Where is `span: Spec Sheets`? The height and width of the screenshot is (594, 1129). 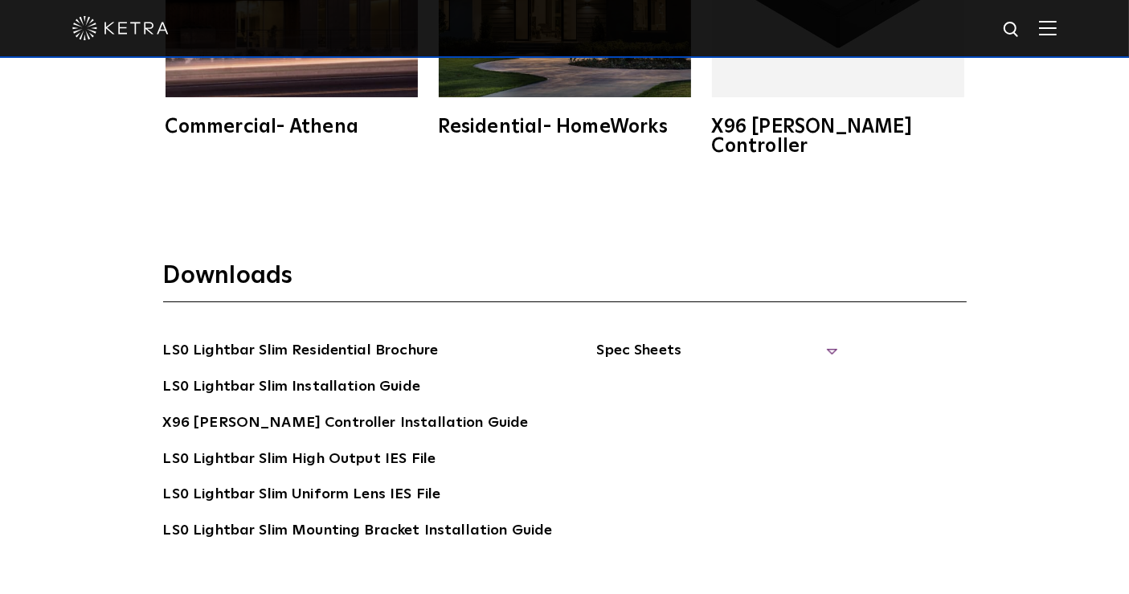
span: Spec Sheets is located at coordinates (717, 357).